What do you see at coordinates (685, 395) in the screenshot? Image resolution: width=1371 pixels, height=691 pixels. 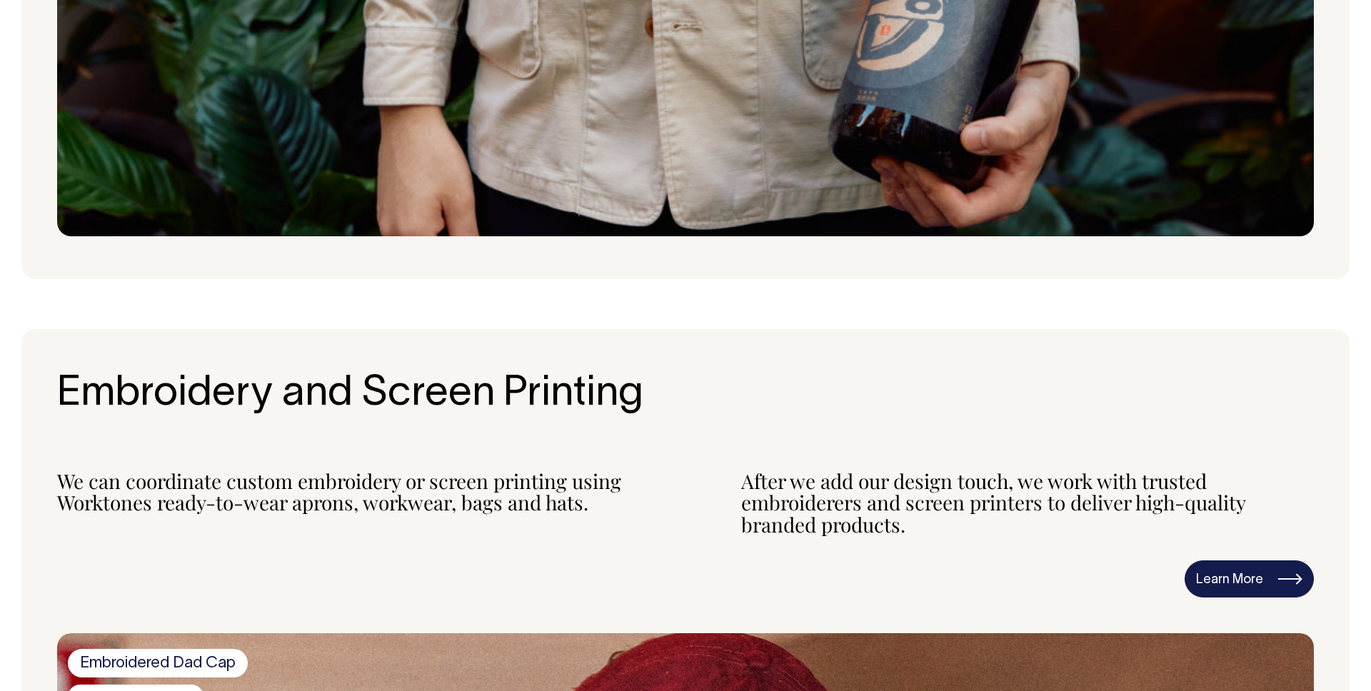 I see `h2: Embroidery and Screen Printing` at bounding box center [685, 395].